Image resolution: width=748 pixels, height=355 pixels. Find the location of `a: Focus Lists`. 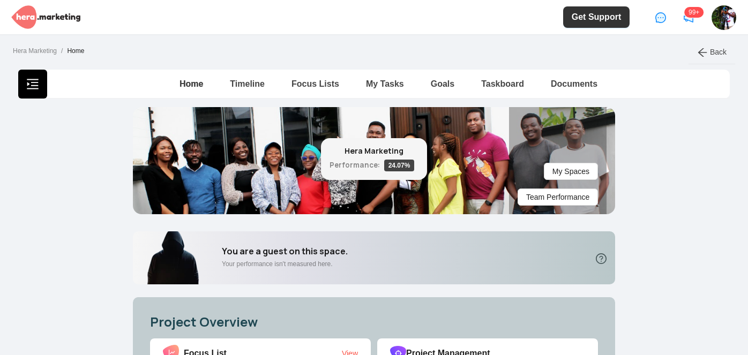

a: Focus Lists is located at coordinates (315, 84).